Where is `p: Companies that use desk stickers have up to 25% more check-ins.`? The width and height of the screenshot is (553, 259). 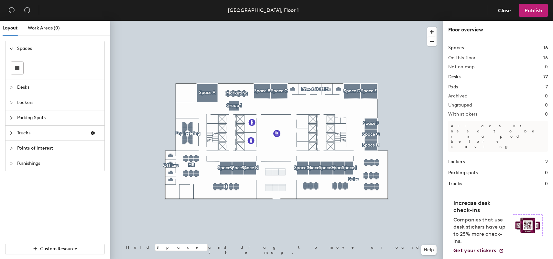
p: Companies that use desk stickers have up to 25% more check-ins. is located at coordinates (481, 230).